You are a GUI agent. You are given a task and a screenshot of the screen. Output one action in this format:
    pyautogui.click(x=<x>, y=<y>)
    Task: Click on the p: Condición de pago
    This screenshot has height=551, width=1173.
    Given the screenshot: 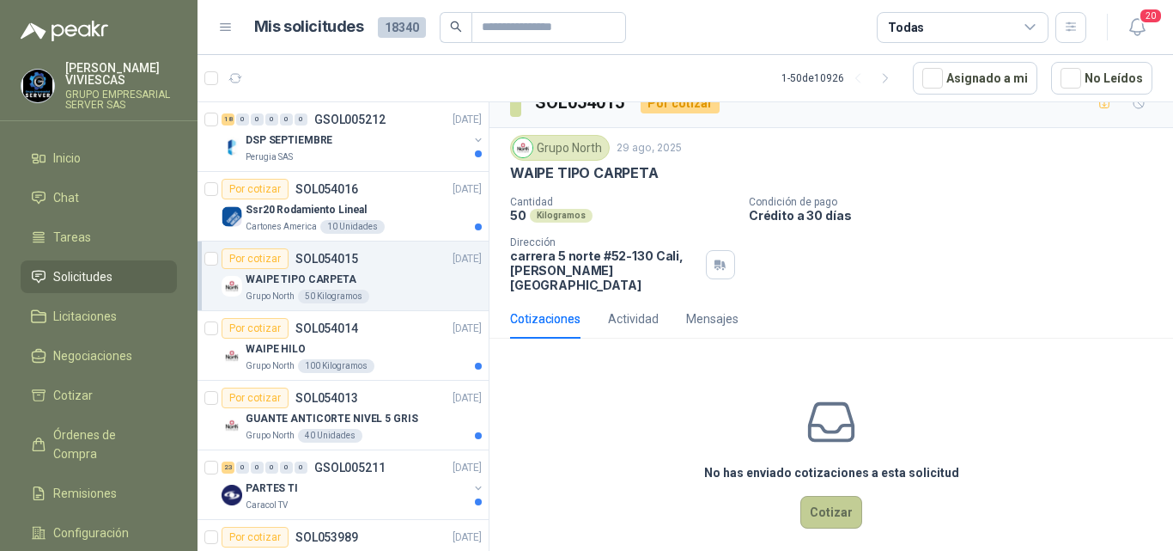 What is the action you would take?
    pyautogui.click(x=958, y=202)
    